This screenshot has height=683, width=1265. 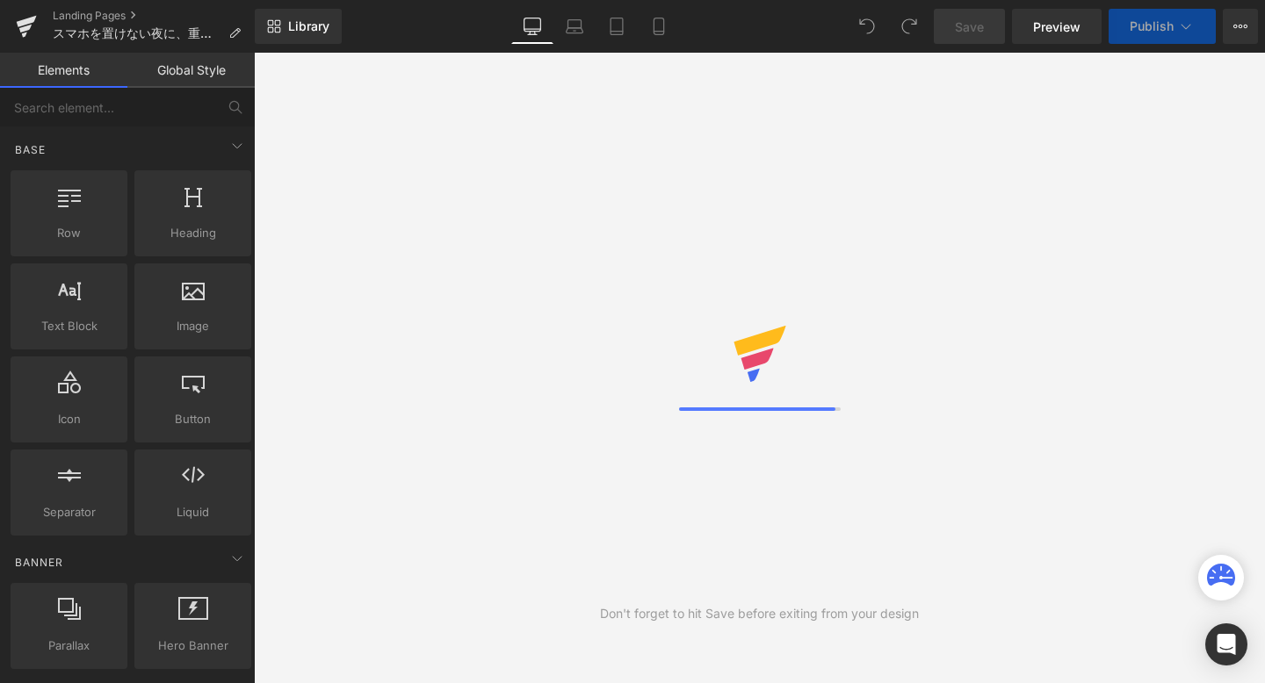 I want to click on span: Heading, so click(x=192, y=233).